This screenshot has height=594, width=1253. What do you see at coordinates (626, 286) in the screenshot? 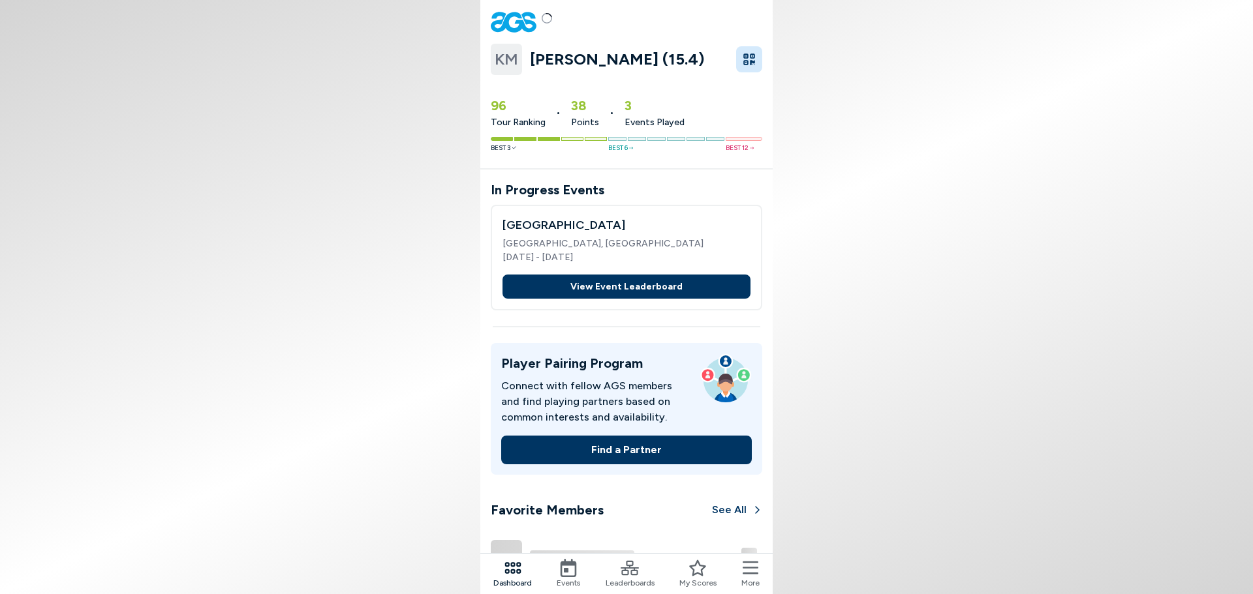
I see `button: View Event Leaderboard` at bounding box center [626, 286].